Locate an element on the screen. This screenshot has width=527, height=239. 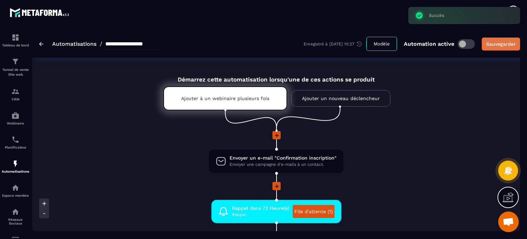
a: Ajouter un nouveau déclencheur is located at coordinates (341, 98).